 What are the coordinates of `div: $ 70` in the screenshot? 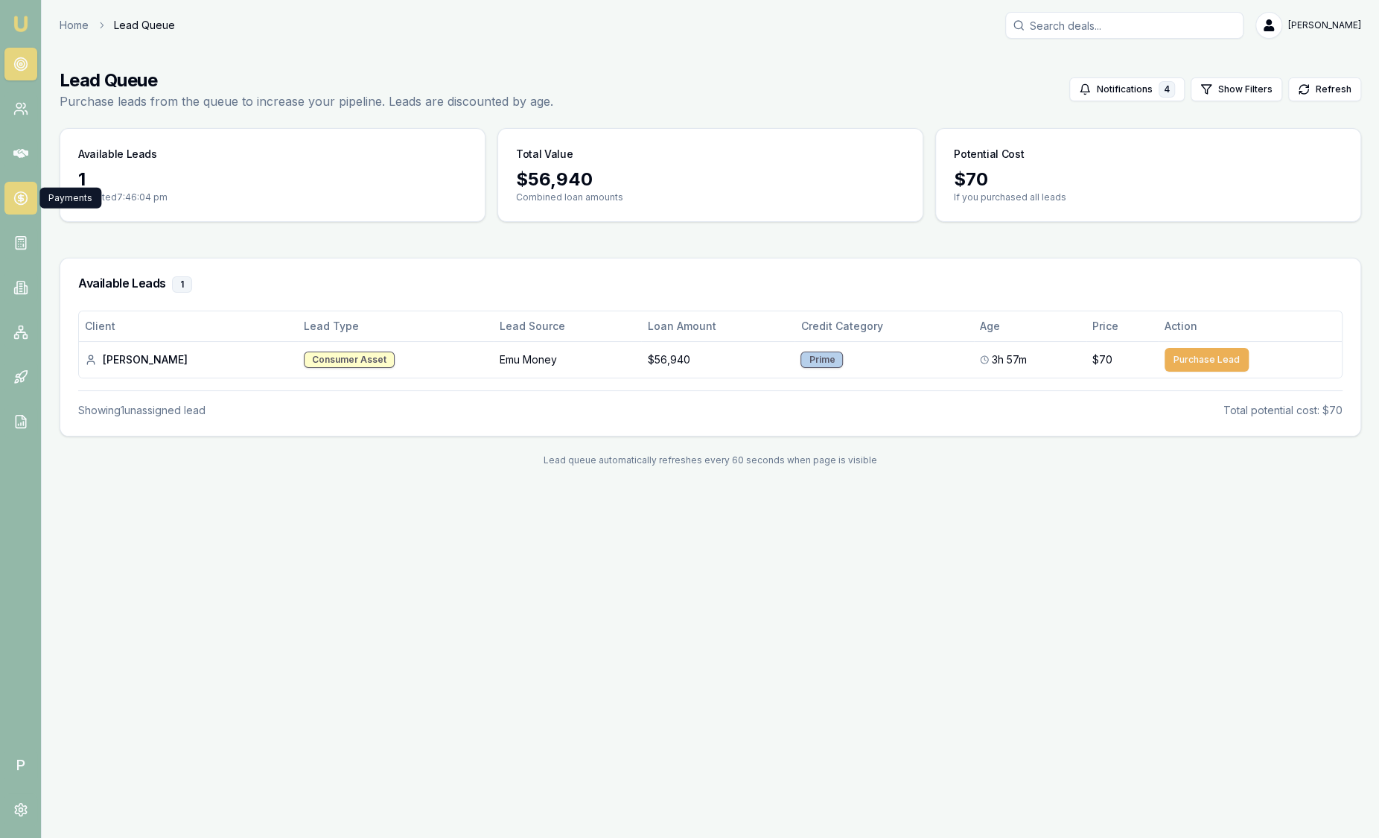 It's located at (1148, 179).